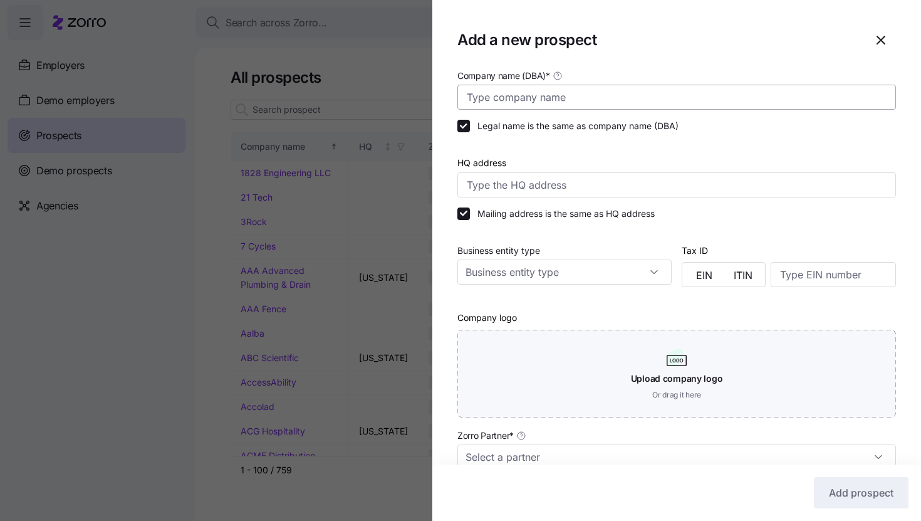 This screenshot has width=921, height=521. I want to click on input: Type company name, so click(677, 97).